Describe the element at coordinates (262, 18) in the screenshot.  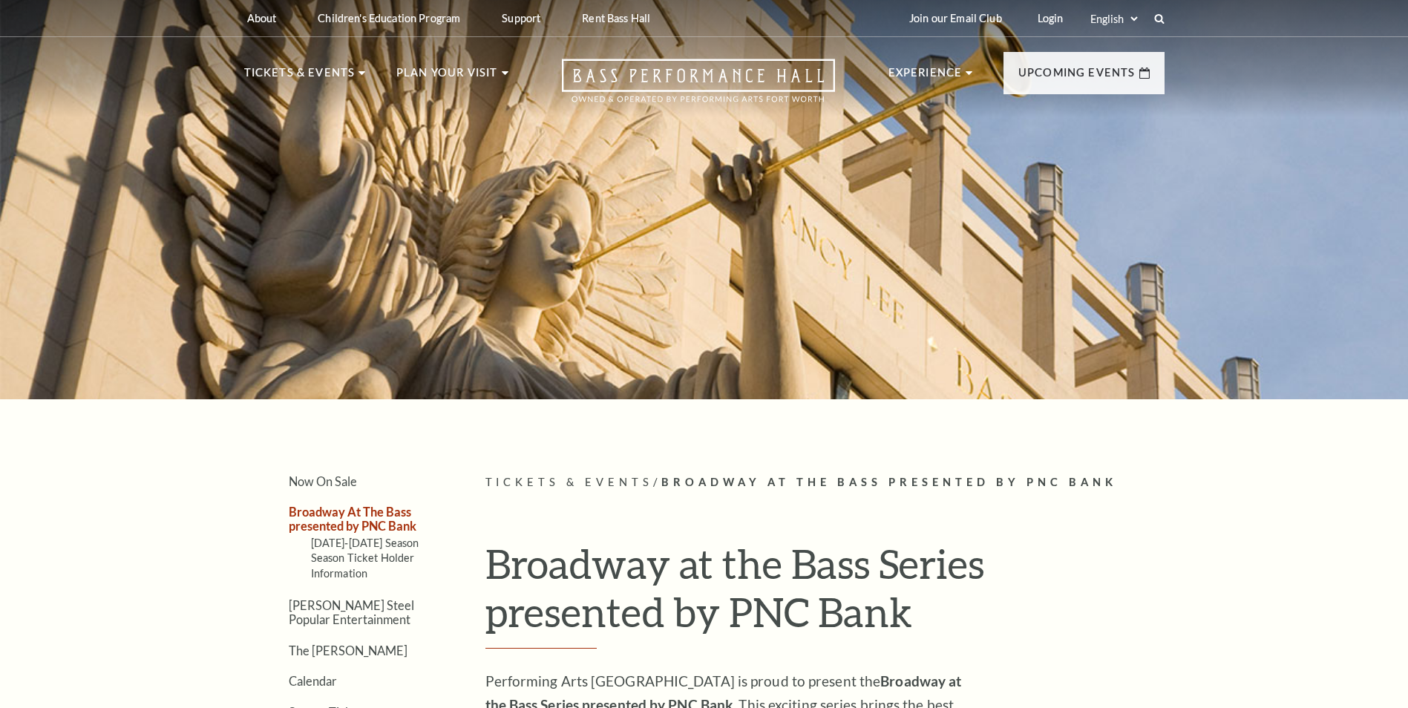
I see `p: About` at that location.